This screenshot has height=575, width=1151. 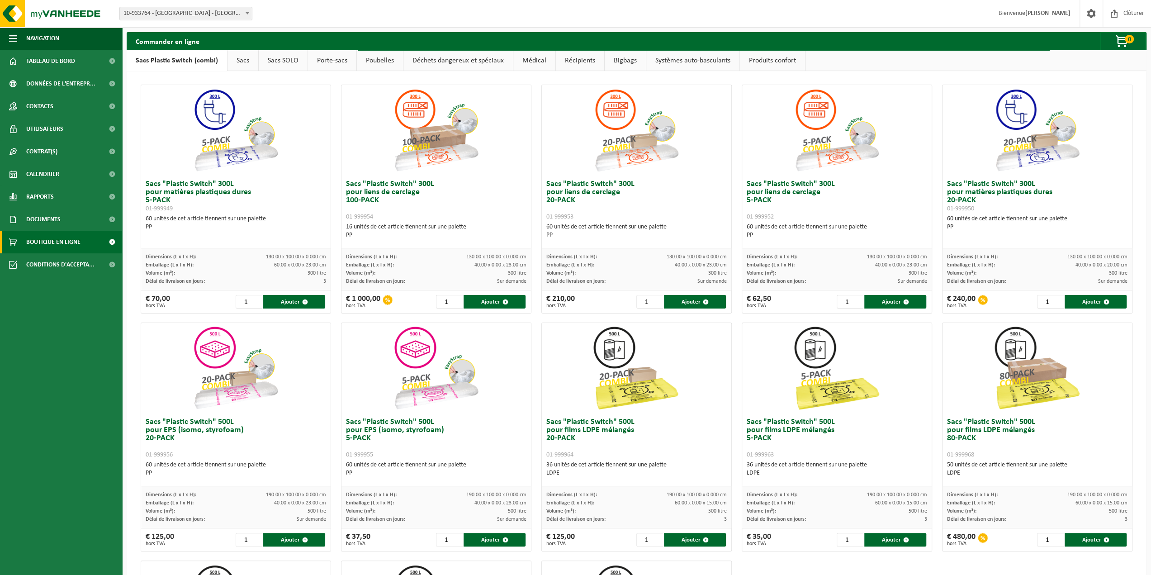 What do you see at coordinates (760, 217) in the screenshot?
I see `span: 01-999952` at bounding box center [760, 217].